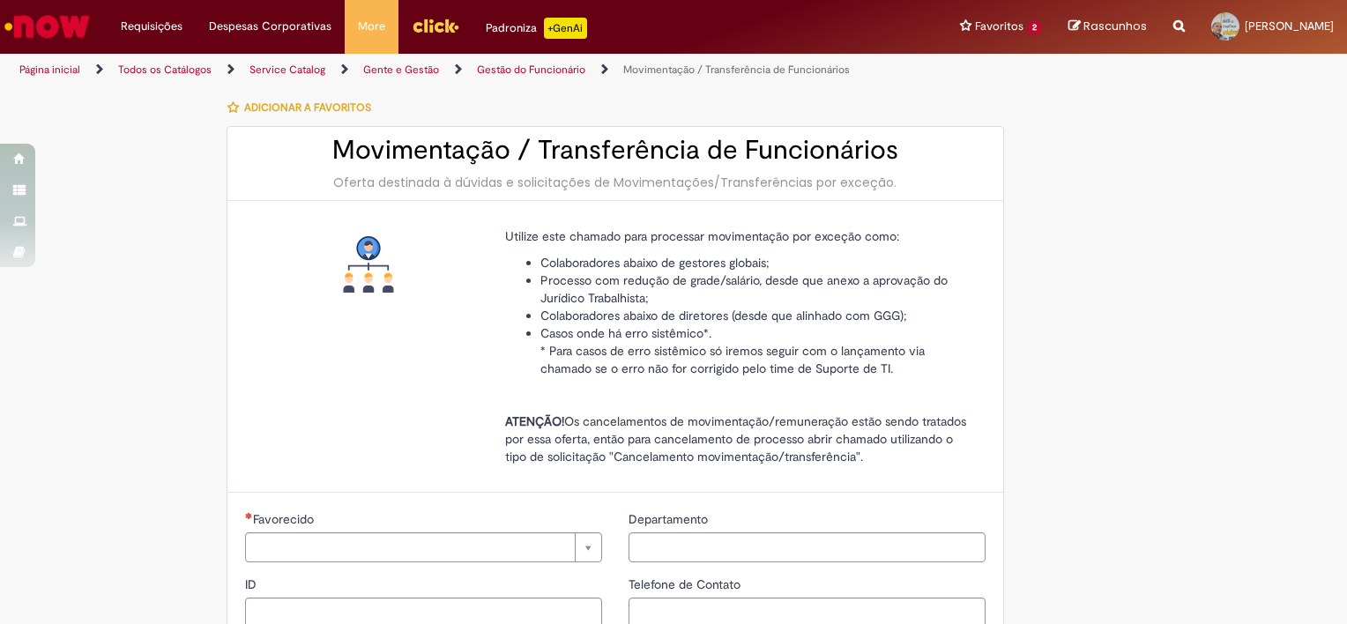 The width and height of the screenshot is (1347, 624). What do you see at coordinates (732, 360) in the screenshot?
I see `span: * Para casos de erro sistêmico só iremos seguir com o lançamento via chamado se o erro não for co...` at bounding box center [732, 360].